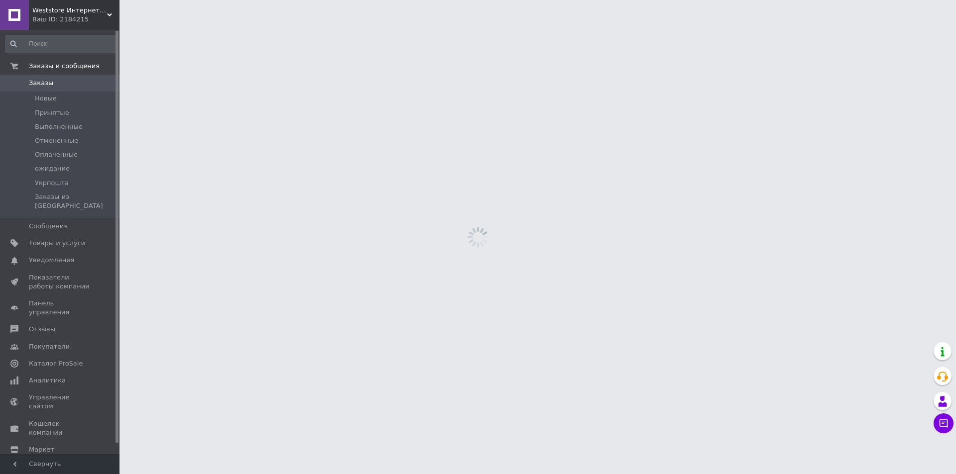 The image size is (956, 474). Describe the element at coordinates (49, 347) in the screenshot. I see `span: Покупатели` at that location.